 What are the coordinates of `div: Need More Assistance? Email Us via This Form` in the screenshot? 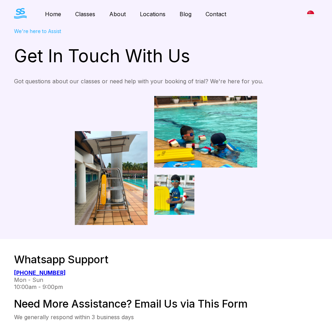 It's located at (166, 304).